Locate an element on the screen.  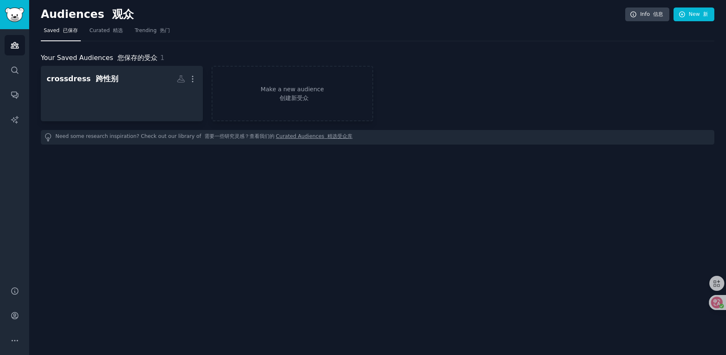
font: 已保存 is located at coordinates (70, 30).